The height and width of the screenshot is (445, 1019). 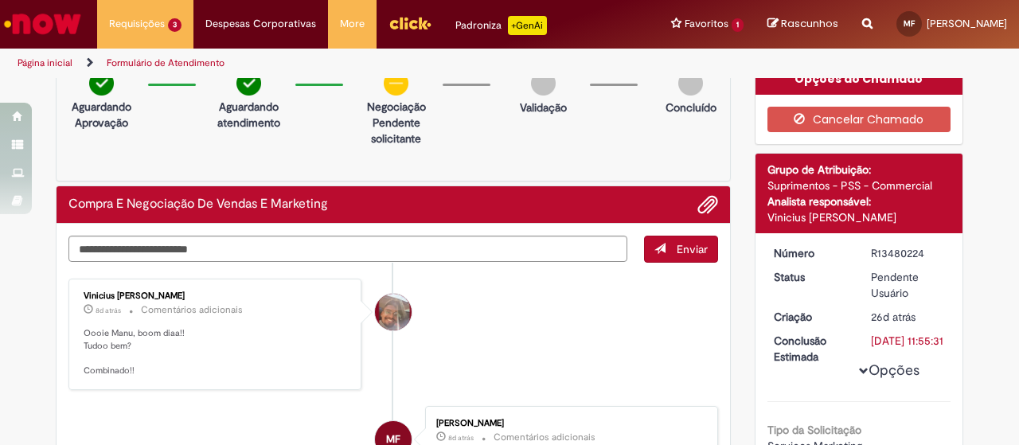 What do you see at coordinates (339, 63) in the screenshot?
I see `ul: Trilhas de página` at bounding box center [339, 63].